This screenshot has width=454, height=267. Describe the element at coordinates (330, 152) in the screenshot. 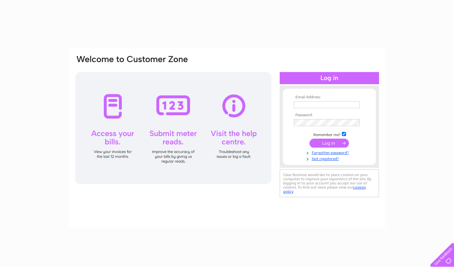

I see `a: Forgotten password?` at that location.